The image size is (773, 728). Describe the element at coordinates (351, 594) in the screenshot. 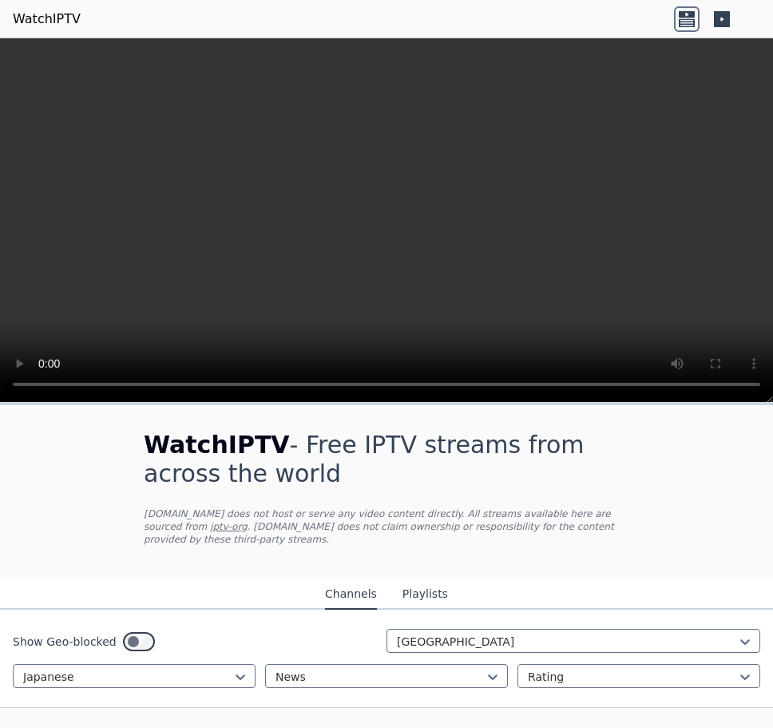

I see `button: Channels` at that location.